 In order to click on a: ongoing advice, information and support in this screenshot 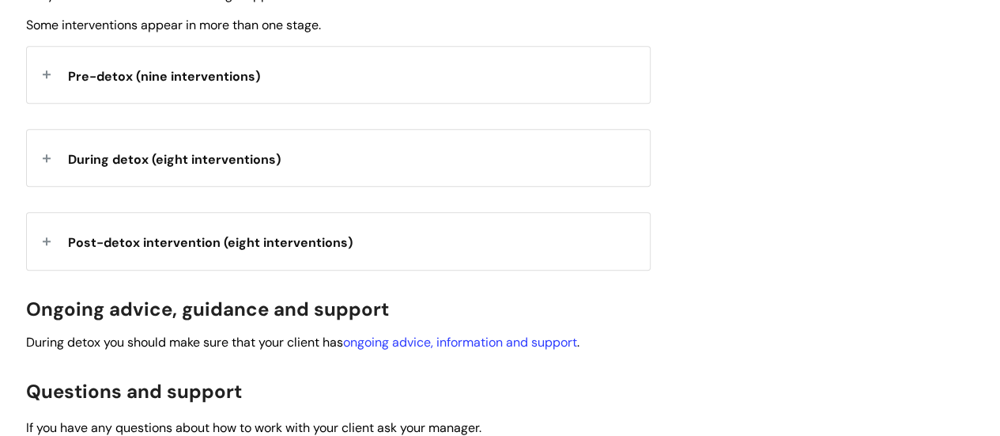, I will do `click(460, 342)`.